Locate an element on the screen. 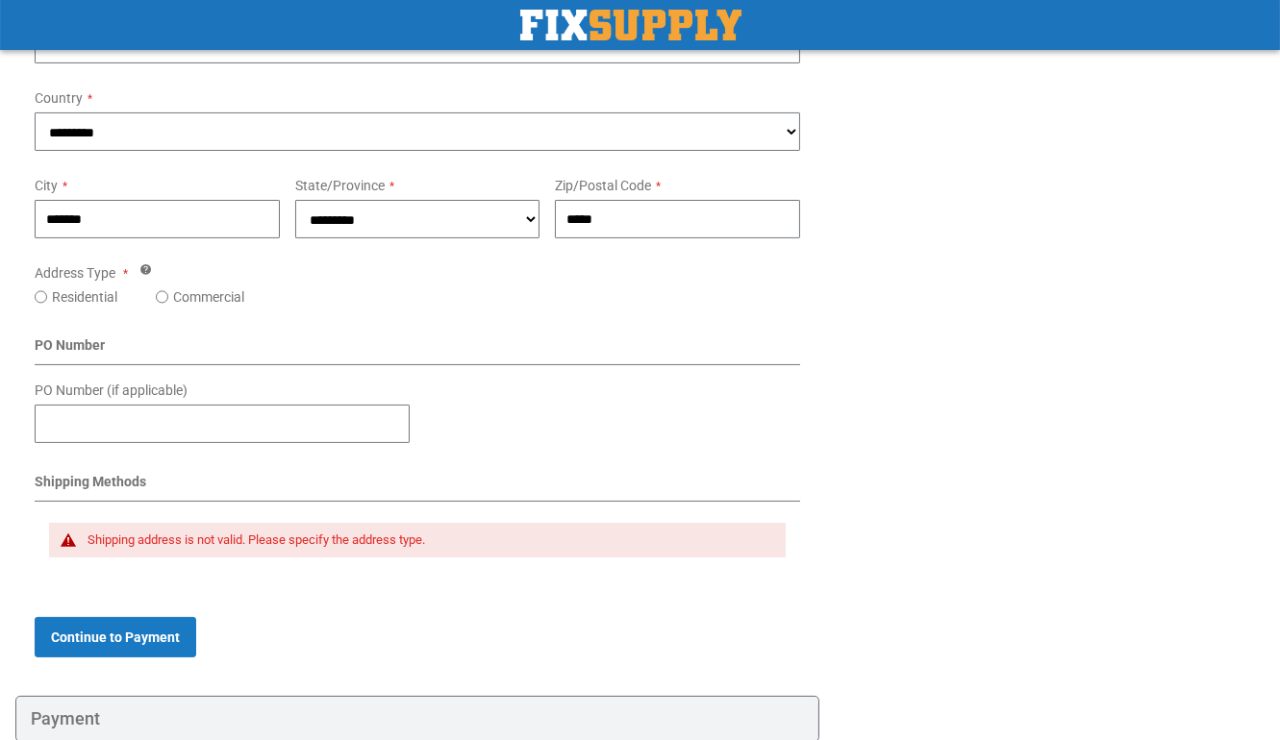 Image resolution: width=1280 pixels, height=740 pixels. span: Continue to Payment is located at coordinates (115, 637).